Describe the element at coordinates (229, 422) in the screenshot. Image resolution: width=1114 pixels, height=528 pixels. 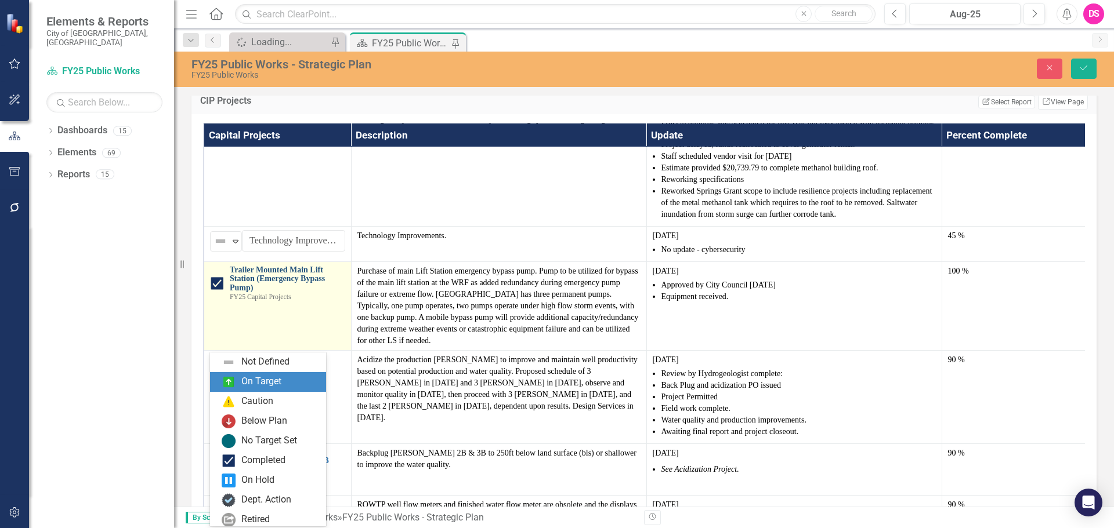
I see `img: Below Plan` at that location.